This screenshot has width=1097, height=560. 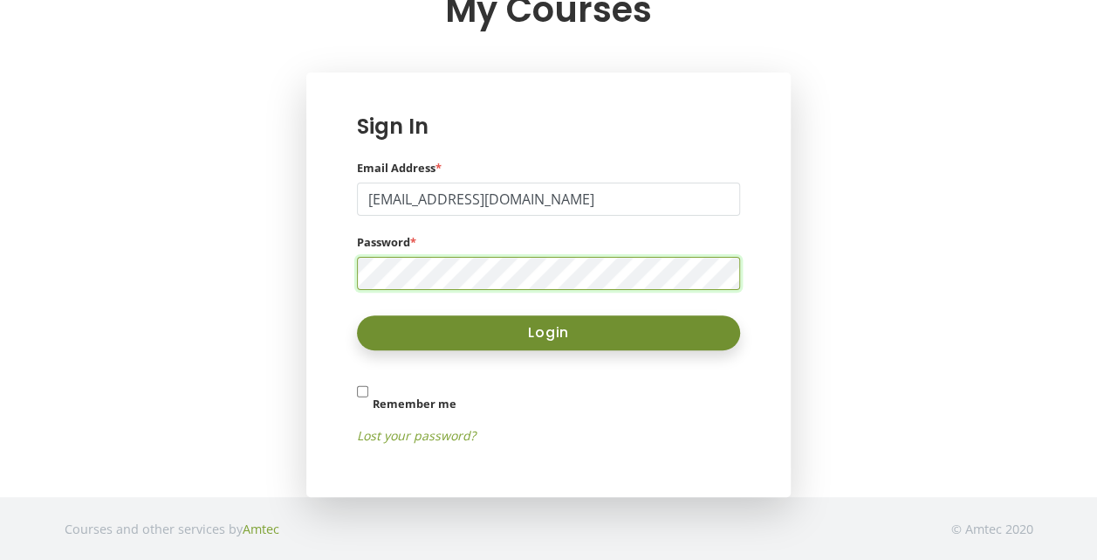 I want to click on button: Login, so click(x=548, y=333).